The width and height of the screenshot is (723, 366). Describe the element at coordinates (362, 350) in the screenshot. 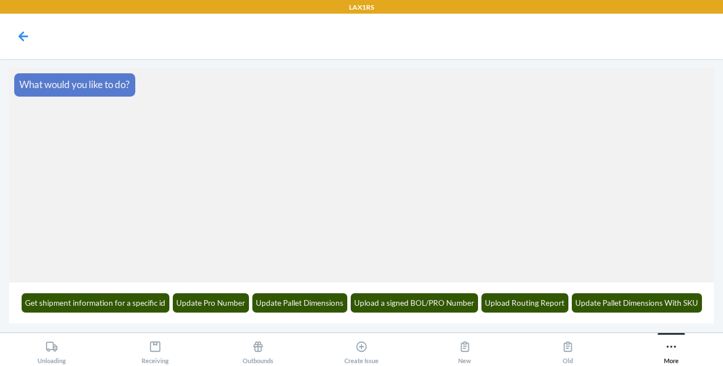

I see `div: Create Issue` at that location.